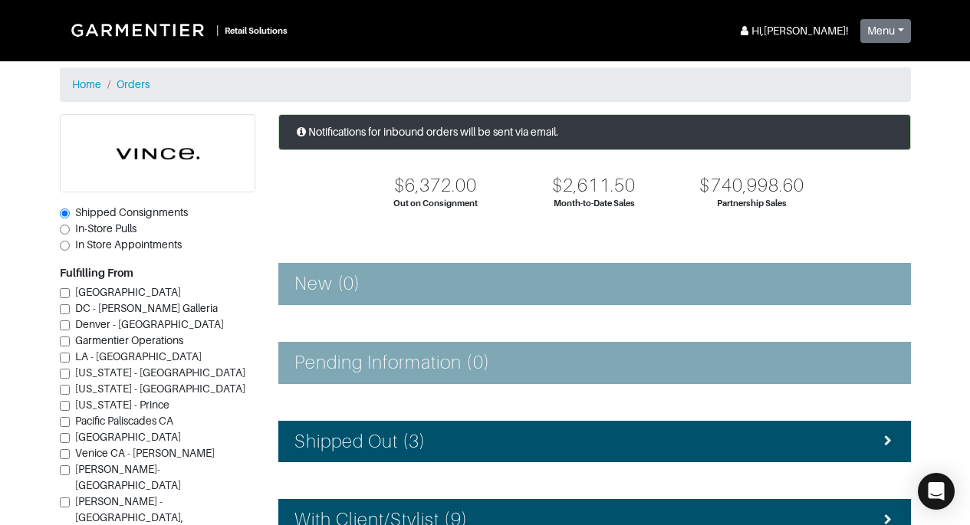 The width and height of the screenshot is (970, 525). I want to click on div: Month-to-Date Sales, so click(594, 203).